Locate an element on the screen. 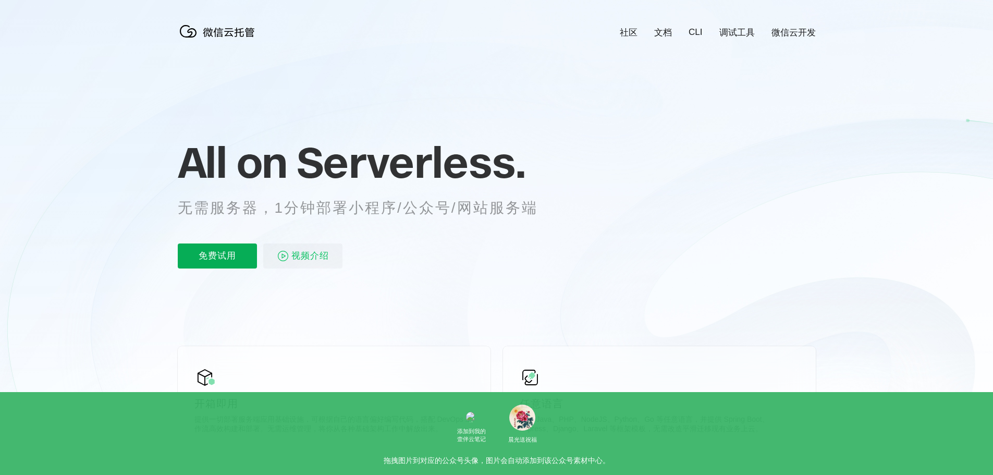 This screenshot has height=475, width=993. img: 微信云托管 is located at coordinates (219, 31).